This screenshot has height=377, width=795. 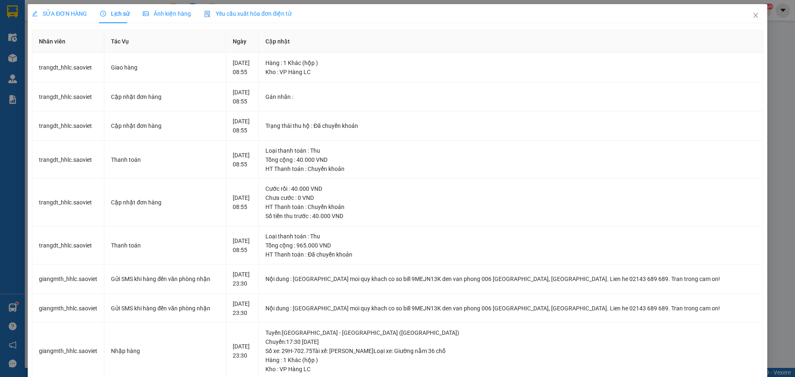 What do you see at coordinates (165, 351) in the screenshot?
I see `div: Nhập hàng` at bounding box center [165, 351].